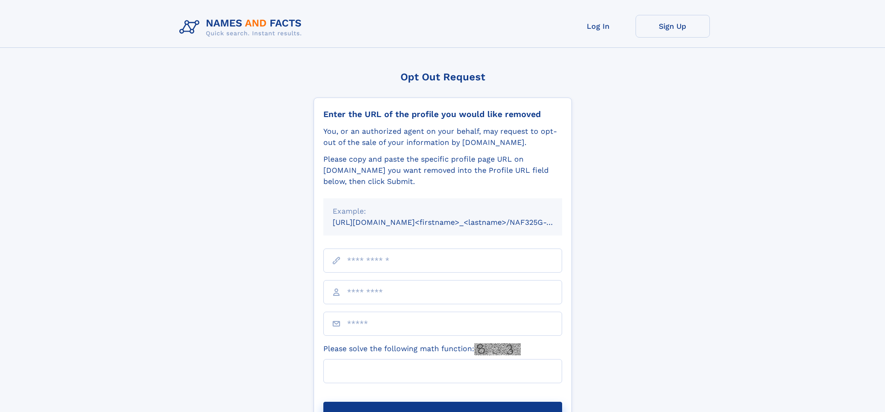 The height and width of the screenshot is (412, 885). What do you see at coordinates (443, 77) in the screenshot?
I see `div: Opt Out Request` at bounding box center [443, 77].